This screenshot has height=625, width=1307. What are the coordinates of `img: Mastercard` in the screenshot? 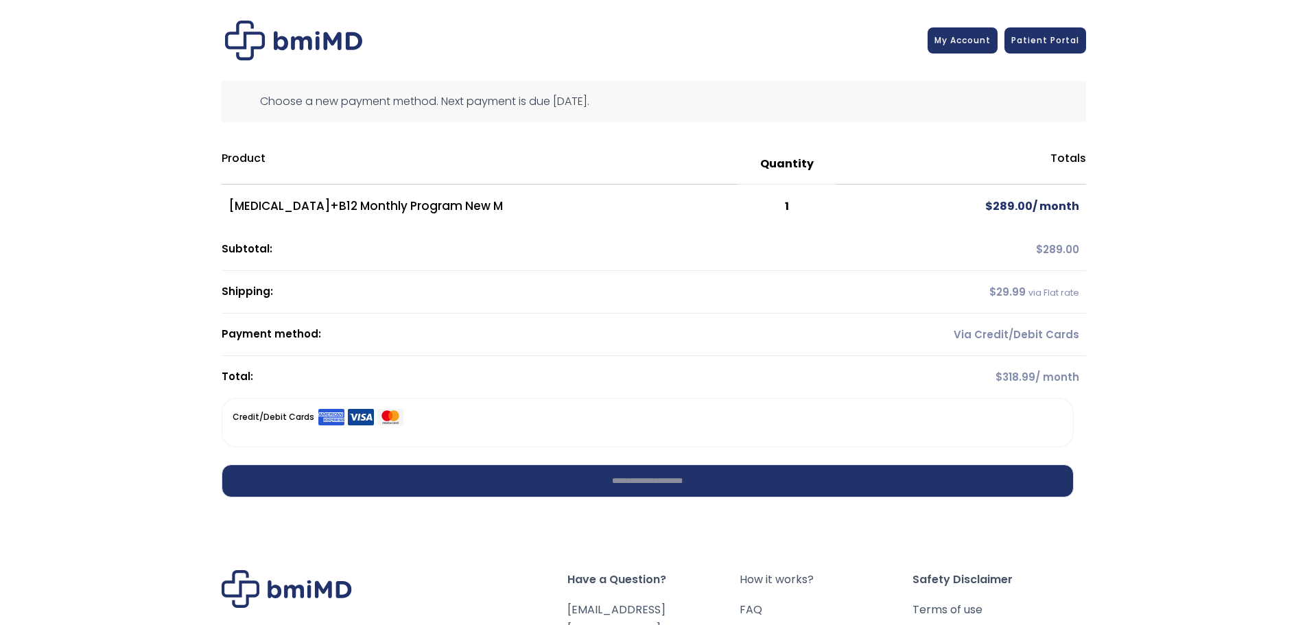 It's located at (390, 417).